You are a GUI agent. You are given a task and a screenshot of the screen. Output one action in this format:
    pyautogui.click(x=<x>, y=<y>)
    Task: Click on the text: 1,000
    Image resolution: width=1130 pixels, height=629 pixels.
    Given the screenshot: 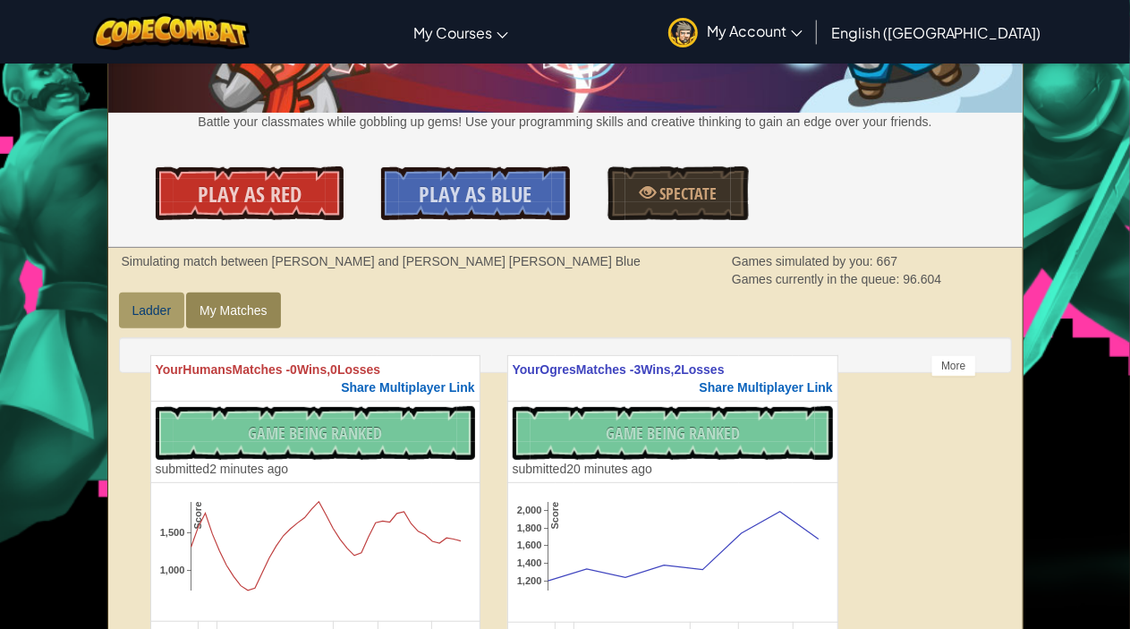 What is the action you would take?
    pyautogui.click(x=172, y=571)
    